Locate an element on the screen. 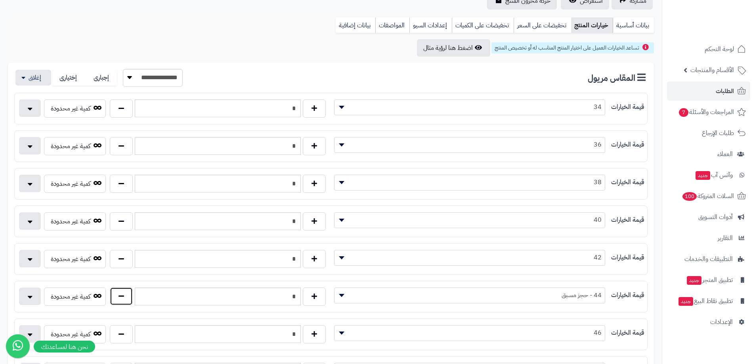 This screenshot has height=364, width=755. a: التقارير is located at coordinates (709, 238).